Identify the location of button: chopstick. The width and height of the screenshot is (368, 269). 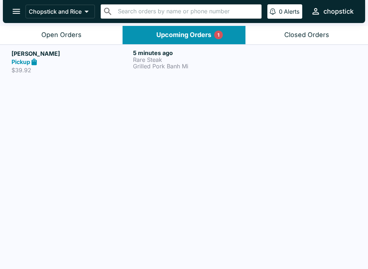
(332, 11).